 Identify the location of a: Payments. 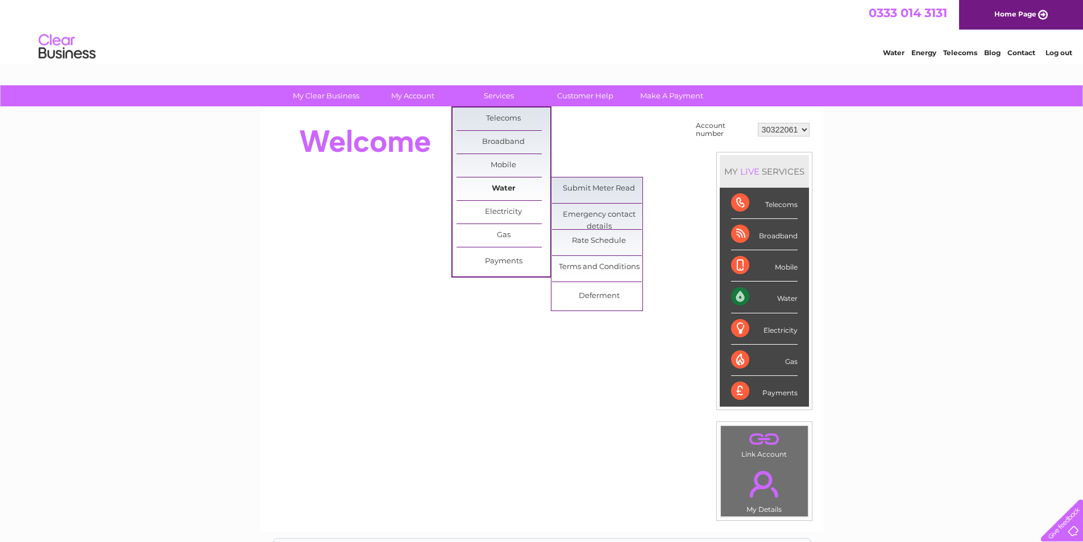
(503, 262).